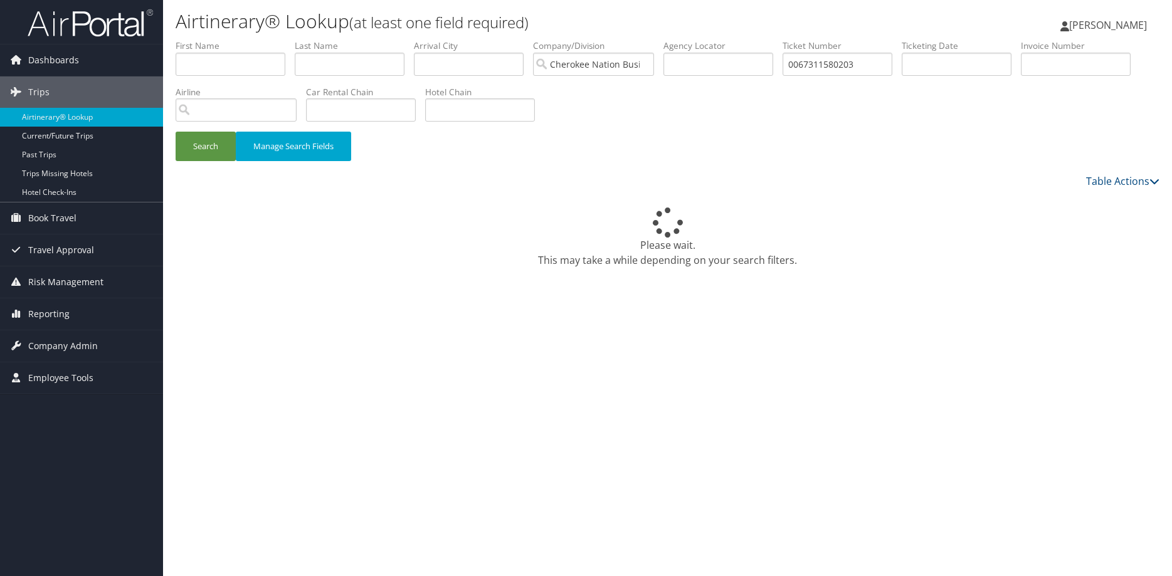  Describe the element at coordinates (293, 146) in the screenshot. I see `button: Manage Search Fields` at that location.